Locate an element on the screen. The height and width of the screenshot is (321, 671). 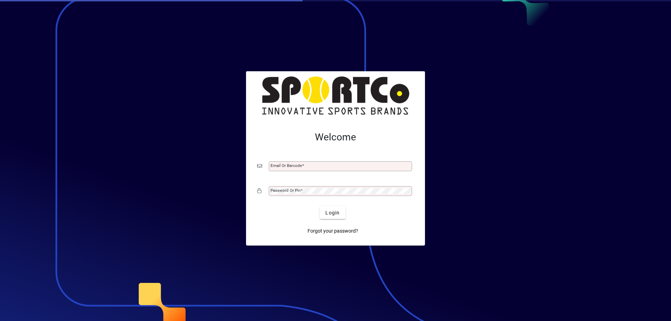
mat-label: Email or Barcode is located at coordinates (286, 166).